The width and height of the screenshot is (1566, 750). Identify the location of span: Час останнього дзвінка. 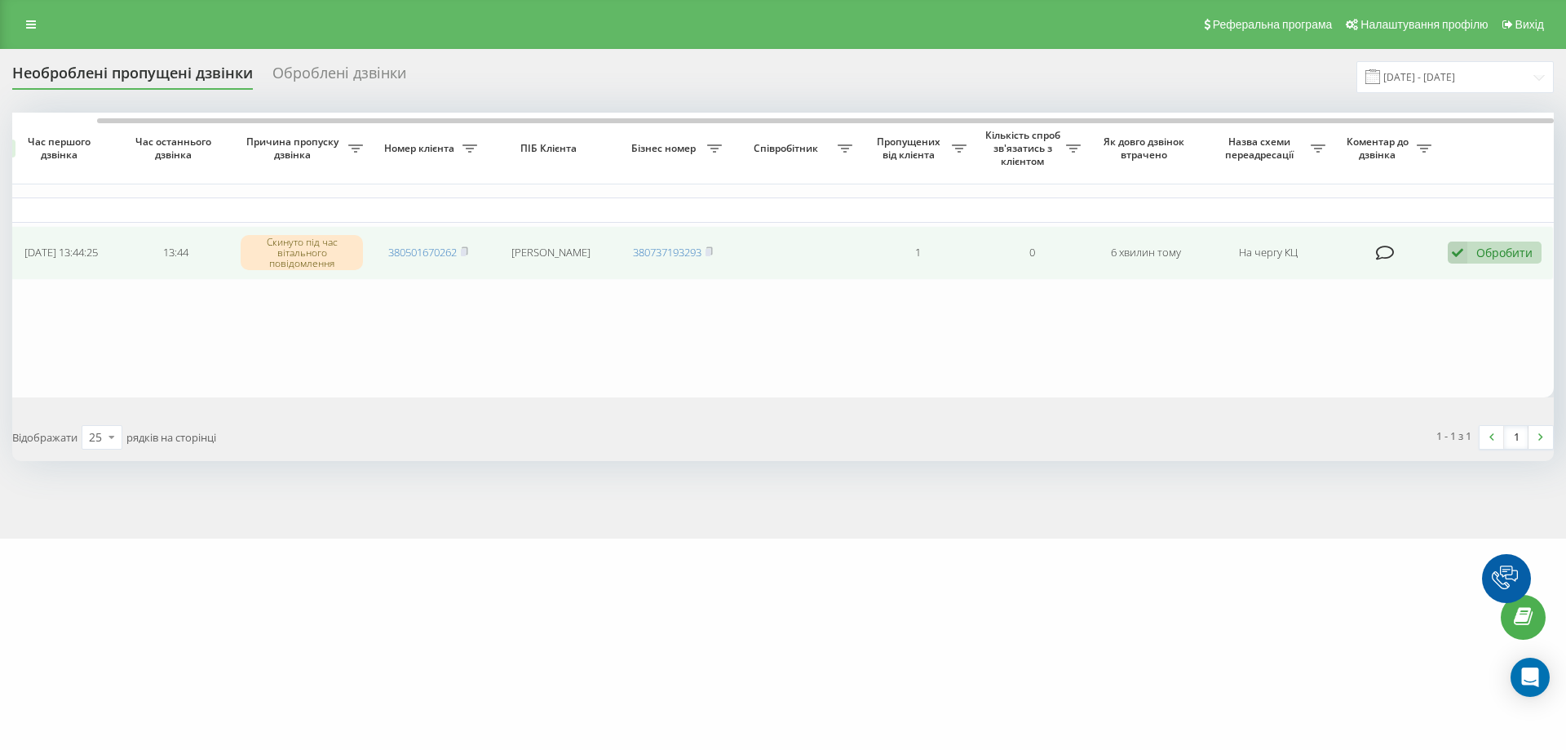
(175, 148).